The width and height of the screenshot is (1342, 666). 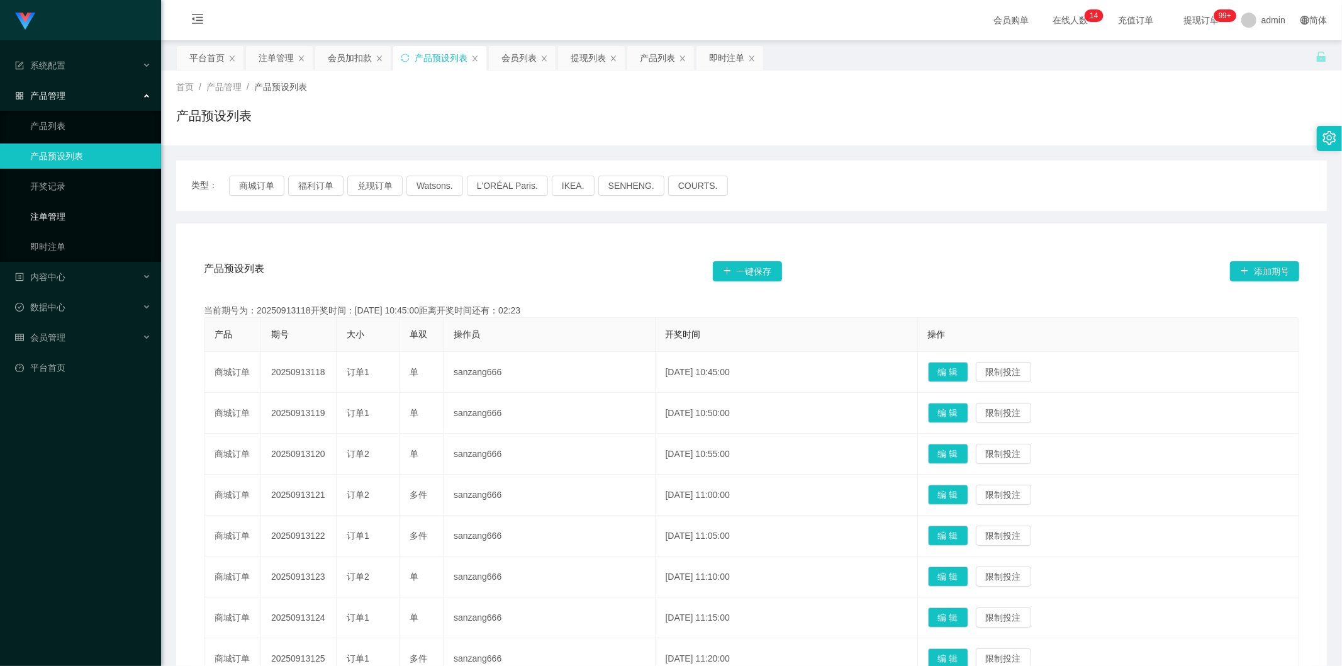 What do you see at coordinates (299, 576) in the screenshot?
I see `td: 20250913123` at bounding box center [299, 576].